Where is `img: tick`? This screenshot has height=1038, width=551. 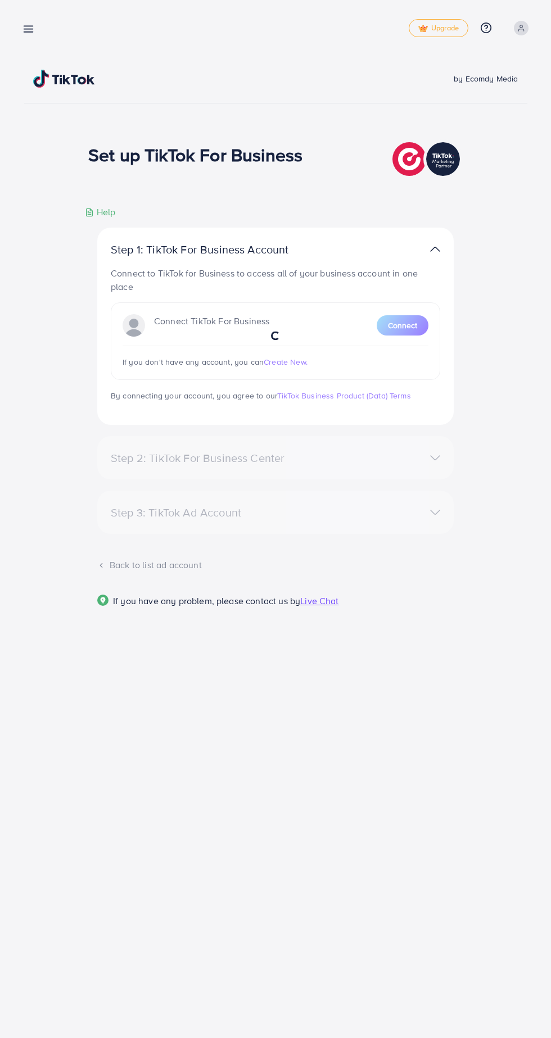
img: tick is located at coordinates (423, 29).